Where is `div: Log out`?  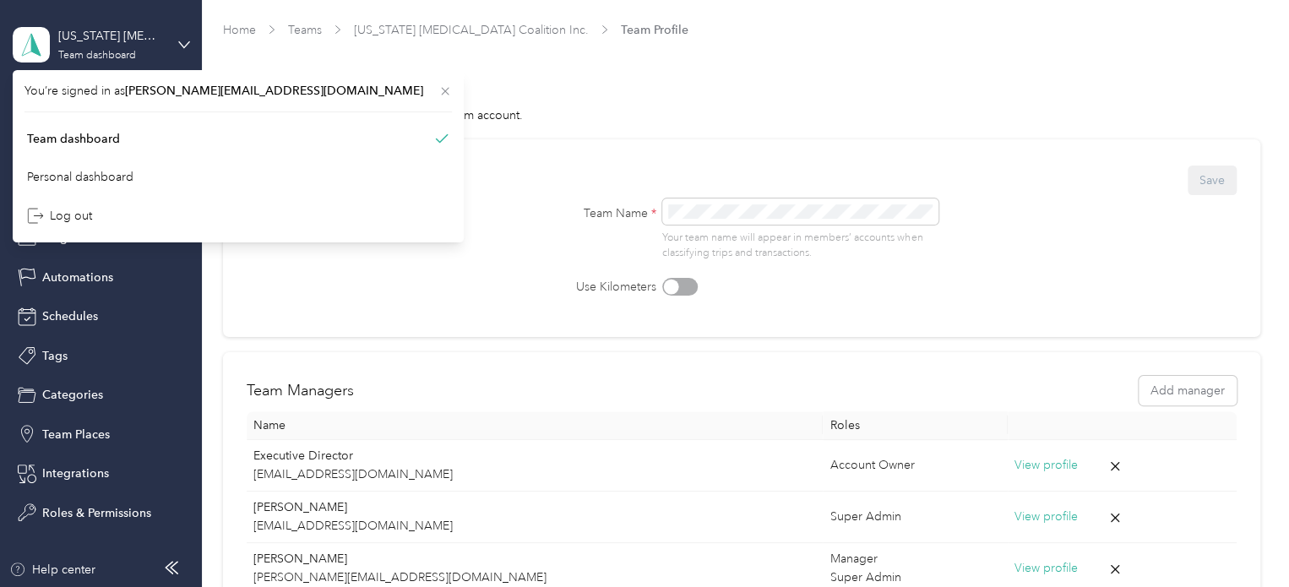 div: Log out is located at coordinates (59, 215).